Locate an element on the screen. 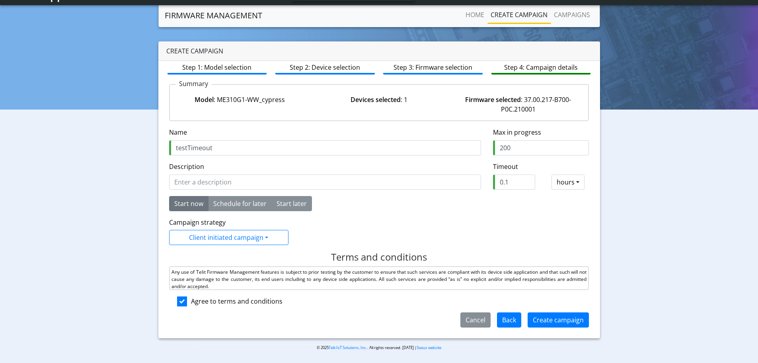 This screenshot has height=363, width=758. a: Telit IoT Solutions, Inc. is located at coordinates (348, 347).